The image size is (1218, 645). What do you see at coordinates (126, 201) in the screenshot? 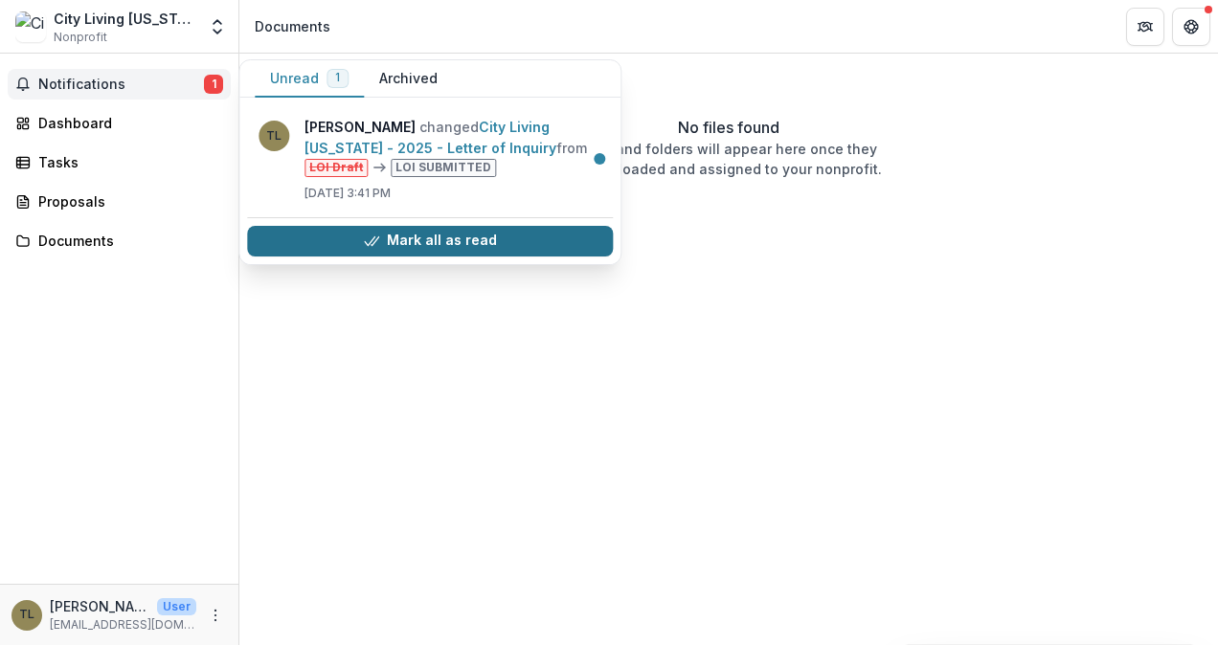
I see `div: Proposals` at bounding box center [126, 201].